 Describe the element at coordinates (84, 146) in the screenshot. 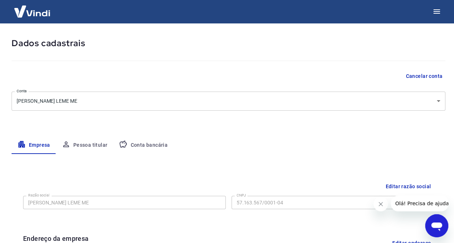

I see `button: Pessoa titular` at that location.